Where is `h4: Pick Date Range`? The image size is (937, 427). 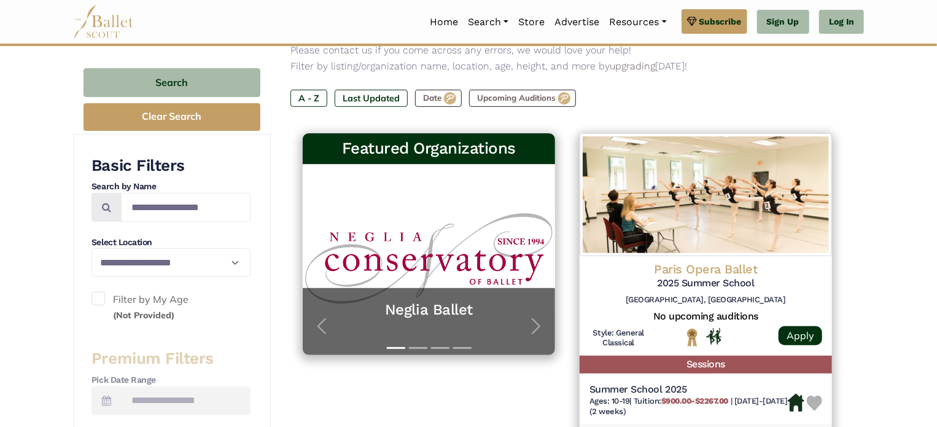
h4: Pick Date Range is located at coordinates (171, 380).